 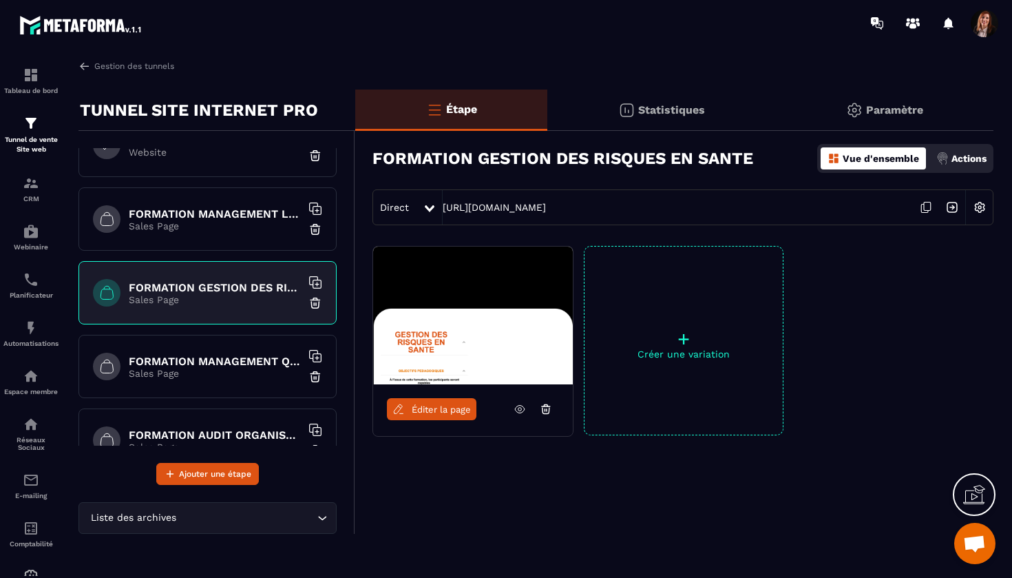 What do you see at coordinates (562, 158) in the screenshot?
I see `h3: FORMATION GESTION DES RISQUES EN SANTE` at bounding box center [562, 158].